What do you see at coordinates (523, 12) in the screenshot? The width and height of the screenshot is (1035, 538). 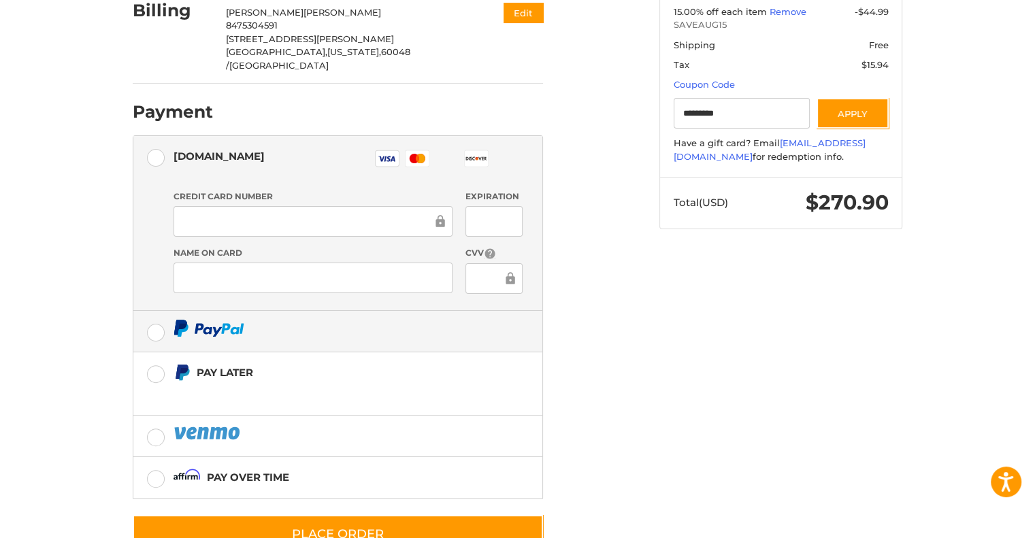 I see `button: Edit` at bounding box center [523, 12].